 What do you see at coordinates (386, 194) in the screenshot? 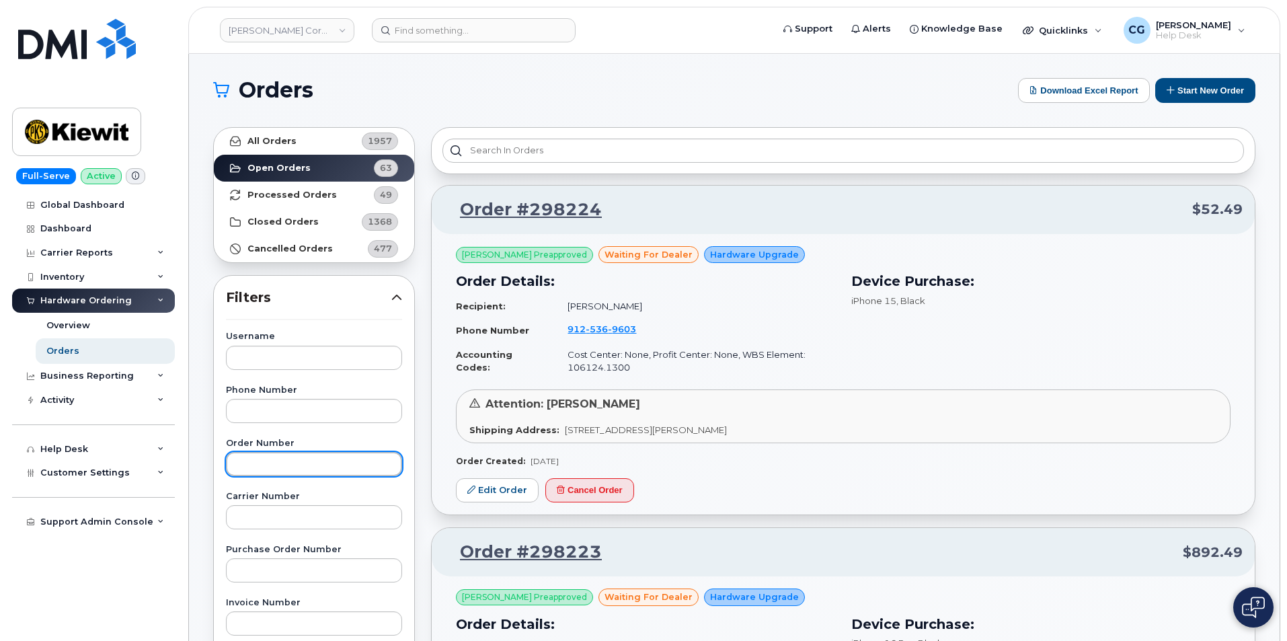
I see `span: 49` at bounding box center [386, 194].